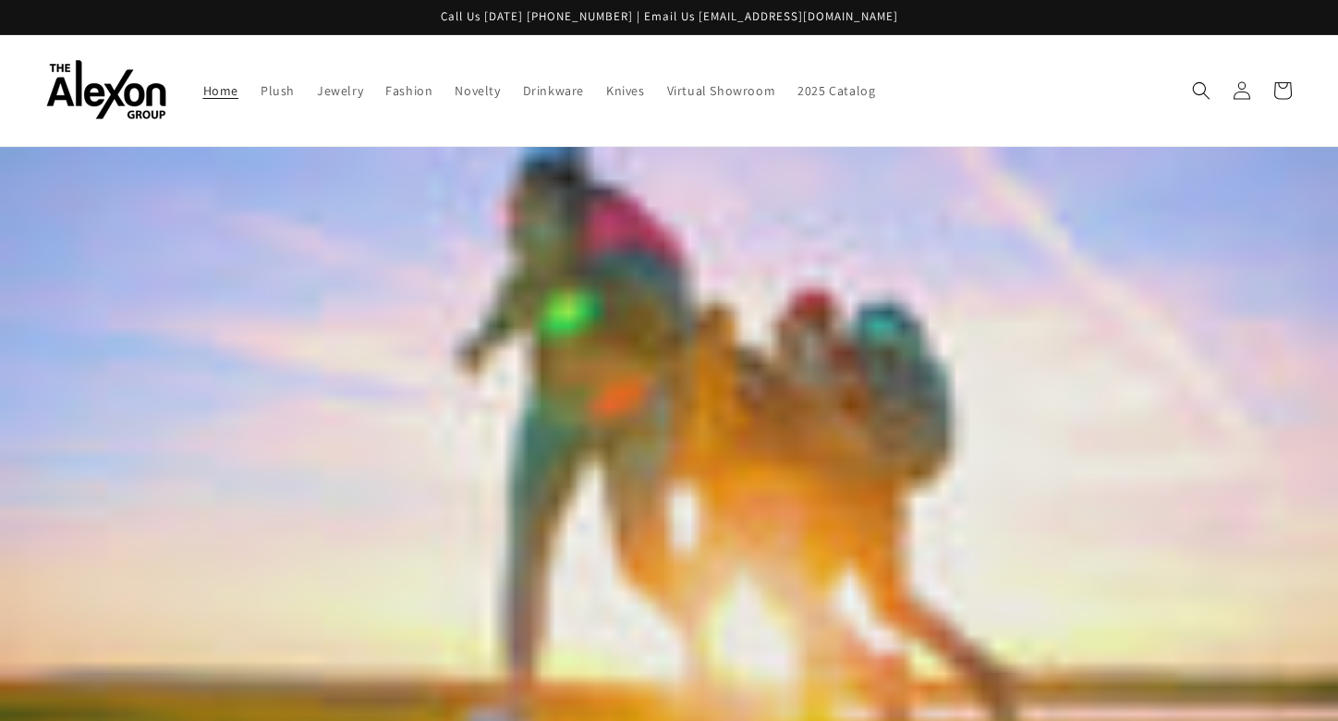  I want to click on summary: Search, so click(1202, 91).